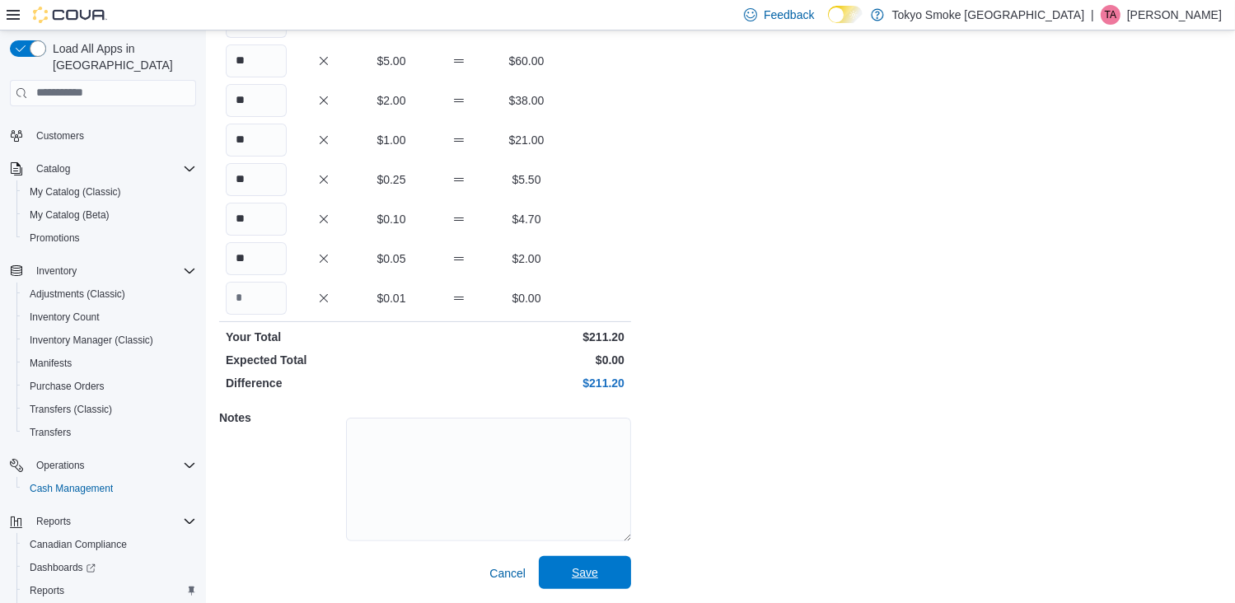 The width and height of the screenshot is (1235, 603). Describe the element at coordinates (50, 433) in the screenshot. I see `a: Transfers` at that location.